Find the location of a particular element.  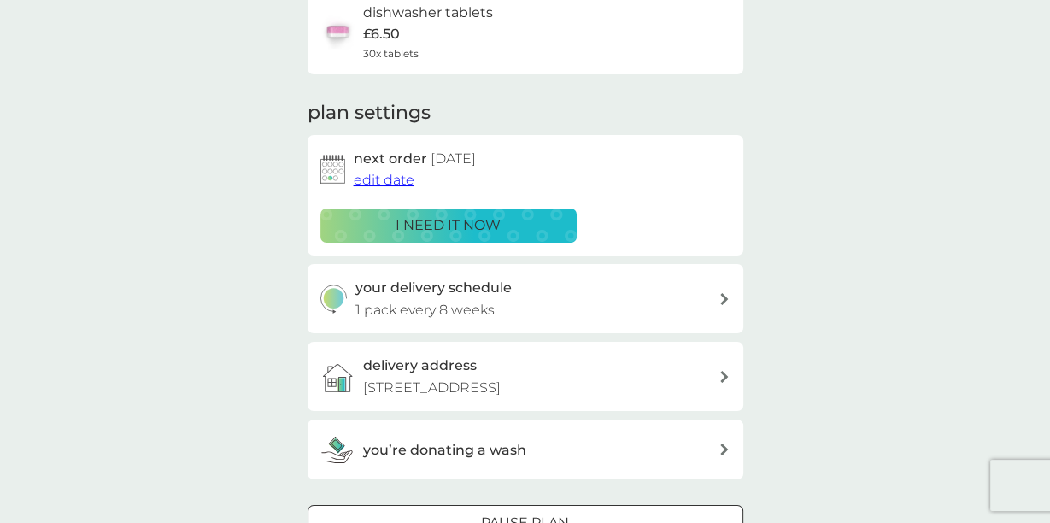

span: edit date is located at coordinates (384, 179).